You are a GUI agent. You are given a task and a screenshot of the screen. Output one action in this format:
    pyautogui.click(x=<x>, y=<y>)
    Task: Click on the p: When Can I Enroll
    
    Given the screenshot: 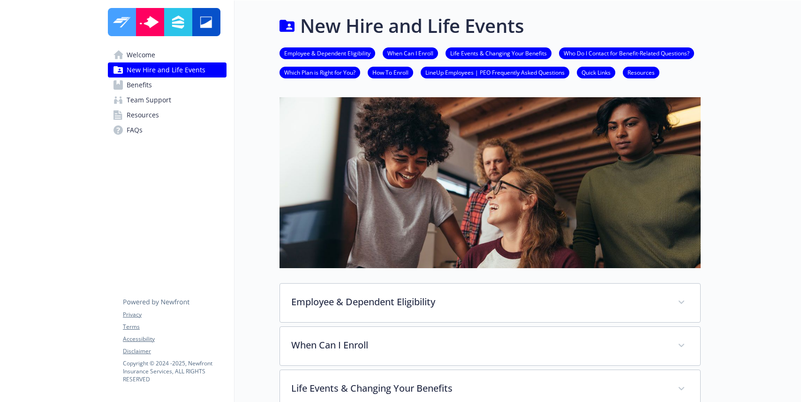 What is the action you would take?
    pyautogui.click(x=479, y=345)
    